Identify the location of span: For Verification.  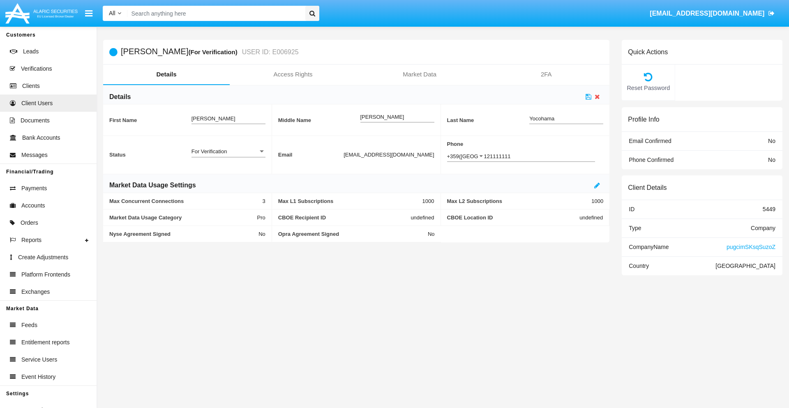
(209, 151).